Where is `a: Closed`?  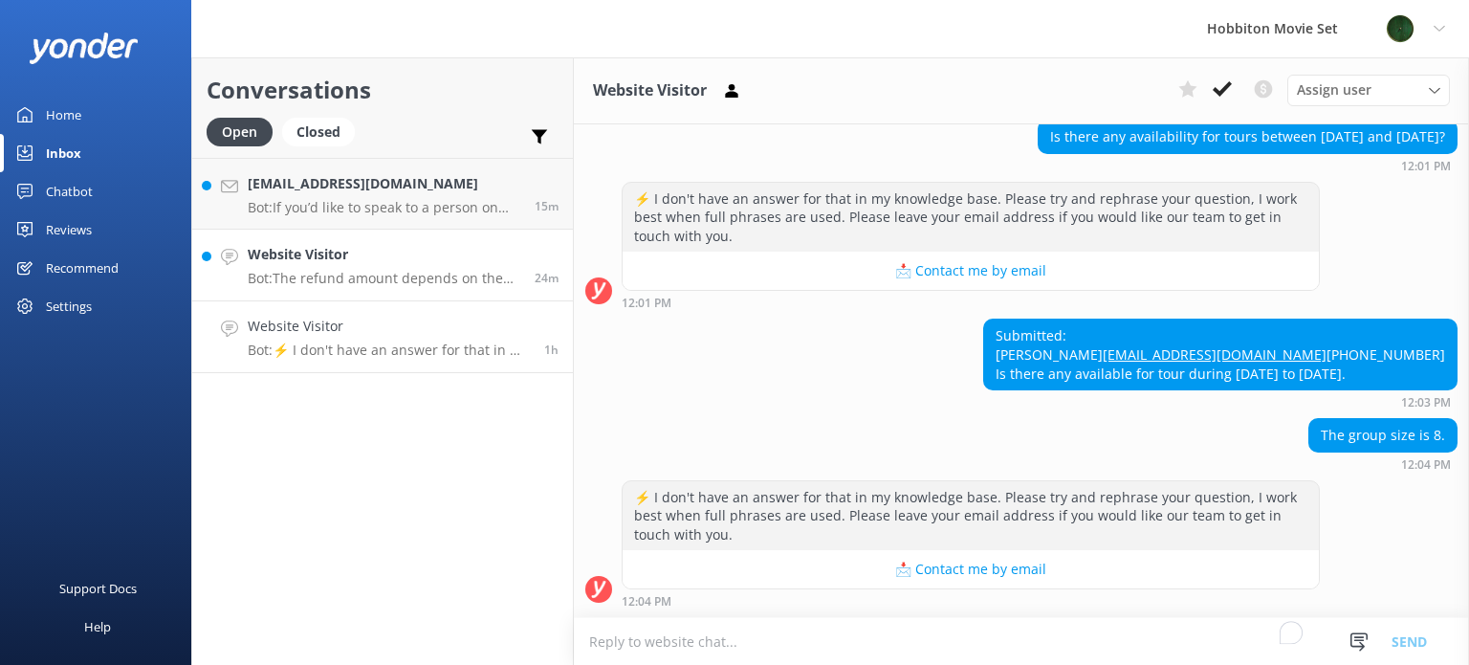
a: Closed is located at coordinates (323, 131).